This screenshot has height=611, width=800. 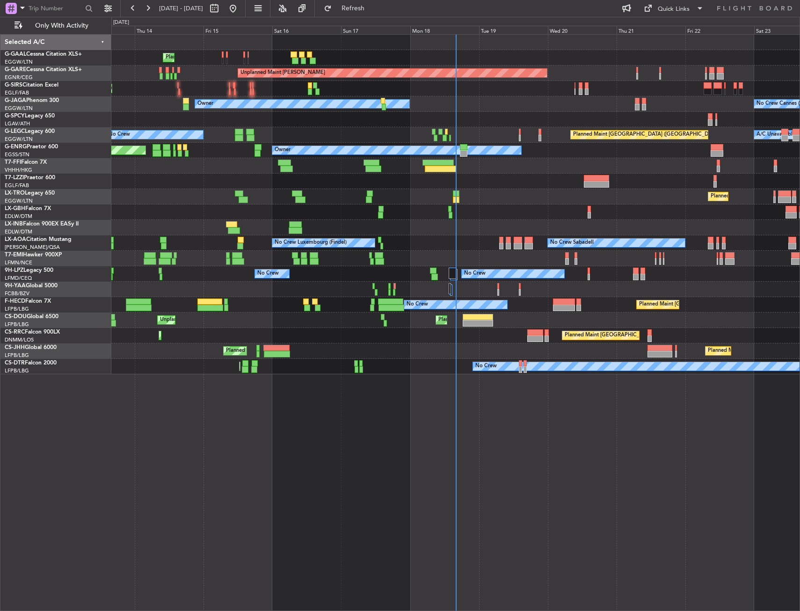 I want to click on span: LX-AOA, so click(x=15, y=240).